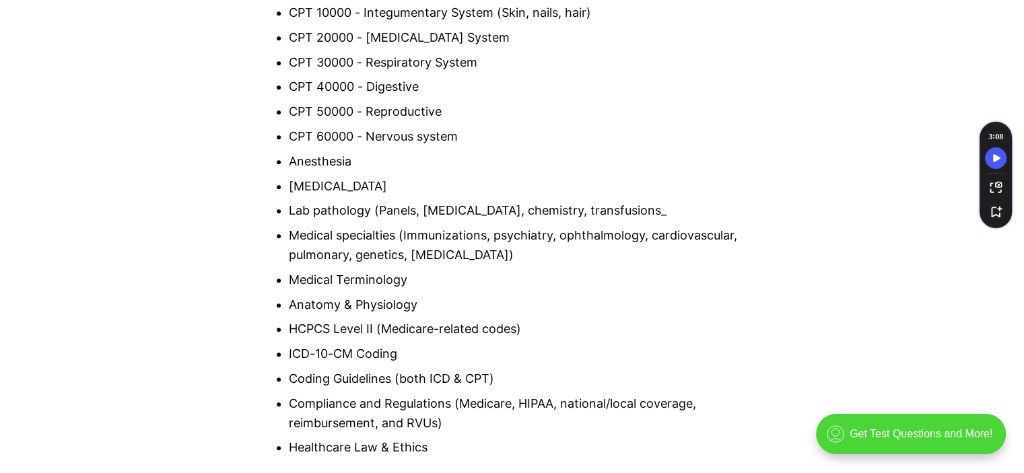  Describe the element at coordinates (522, 13) in the screenshot. I see `li: CPT 10000 - Integumentary System (Skin, nails, hair)` at that location.